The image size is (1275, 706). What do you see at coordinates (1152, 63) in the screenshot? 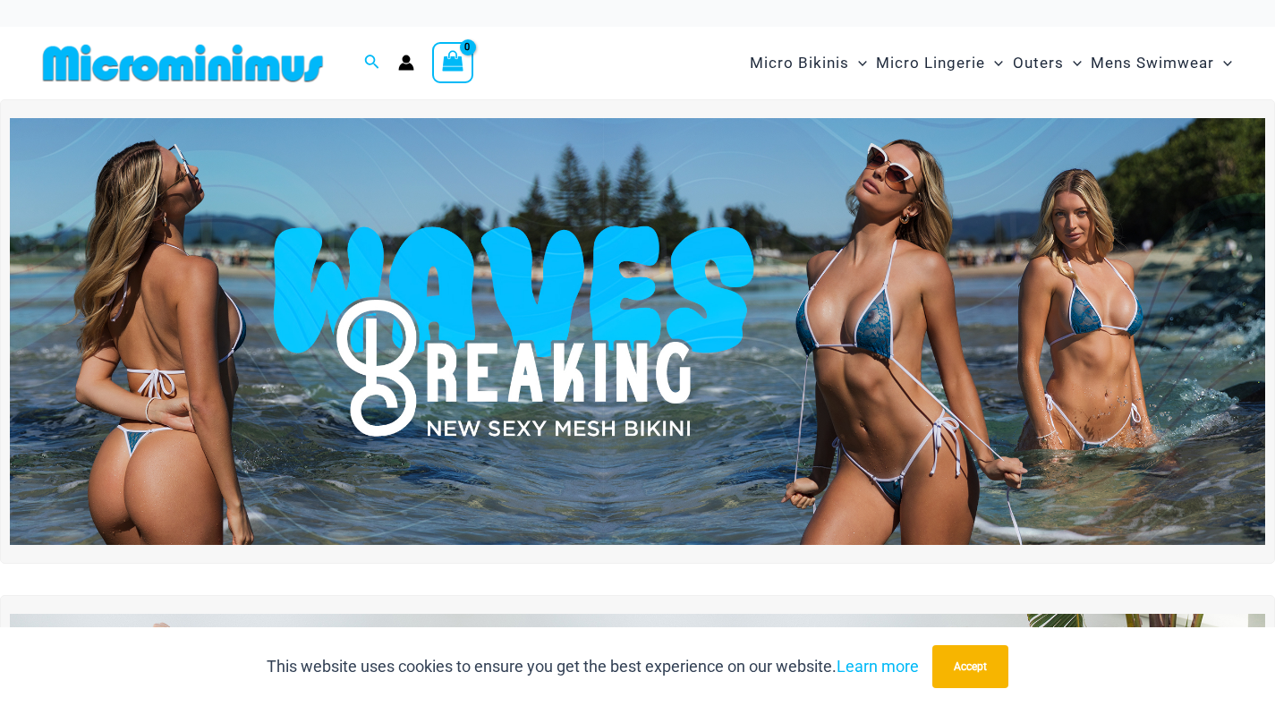
I see `span: Mens Swimwear` at bounding box center [1152, 63].